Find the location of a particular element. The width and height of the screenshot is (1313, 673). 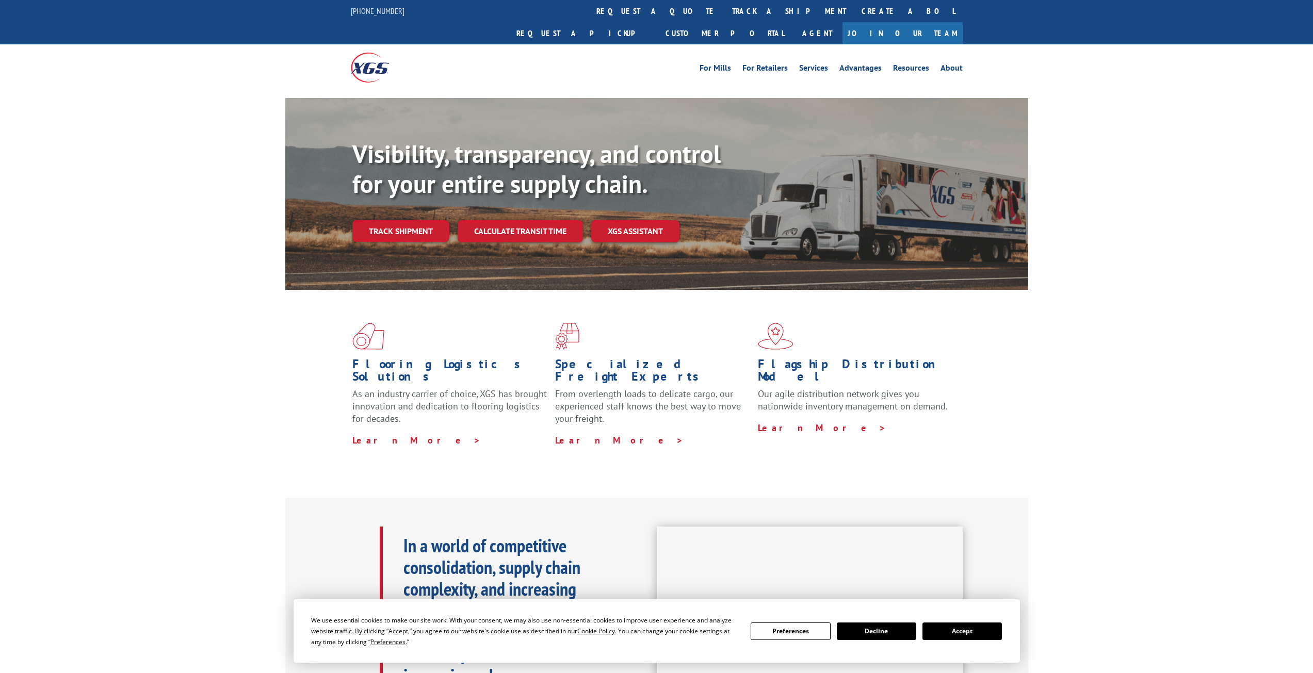

button: Preferences is located at coordinates (790, 631).